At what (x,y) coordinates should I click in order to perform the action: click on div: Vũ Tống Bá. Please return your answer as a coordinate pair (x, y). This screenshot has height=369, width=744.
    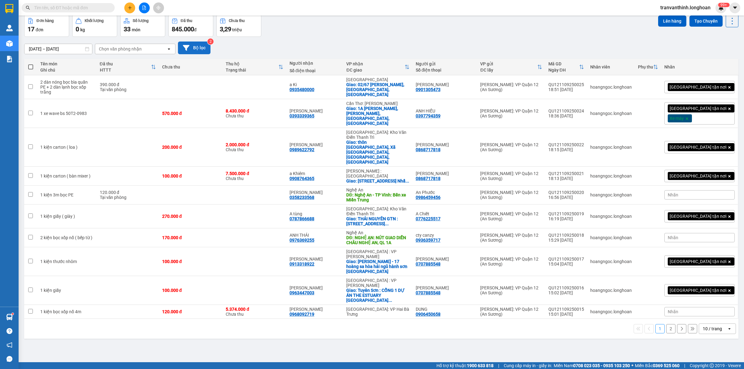
    Looking at the image, I should click on (315, 111).